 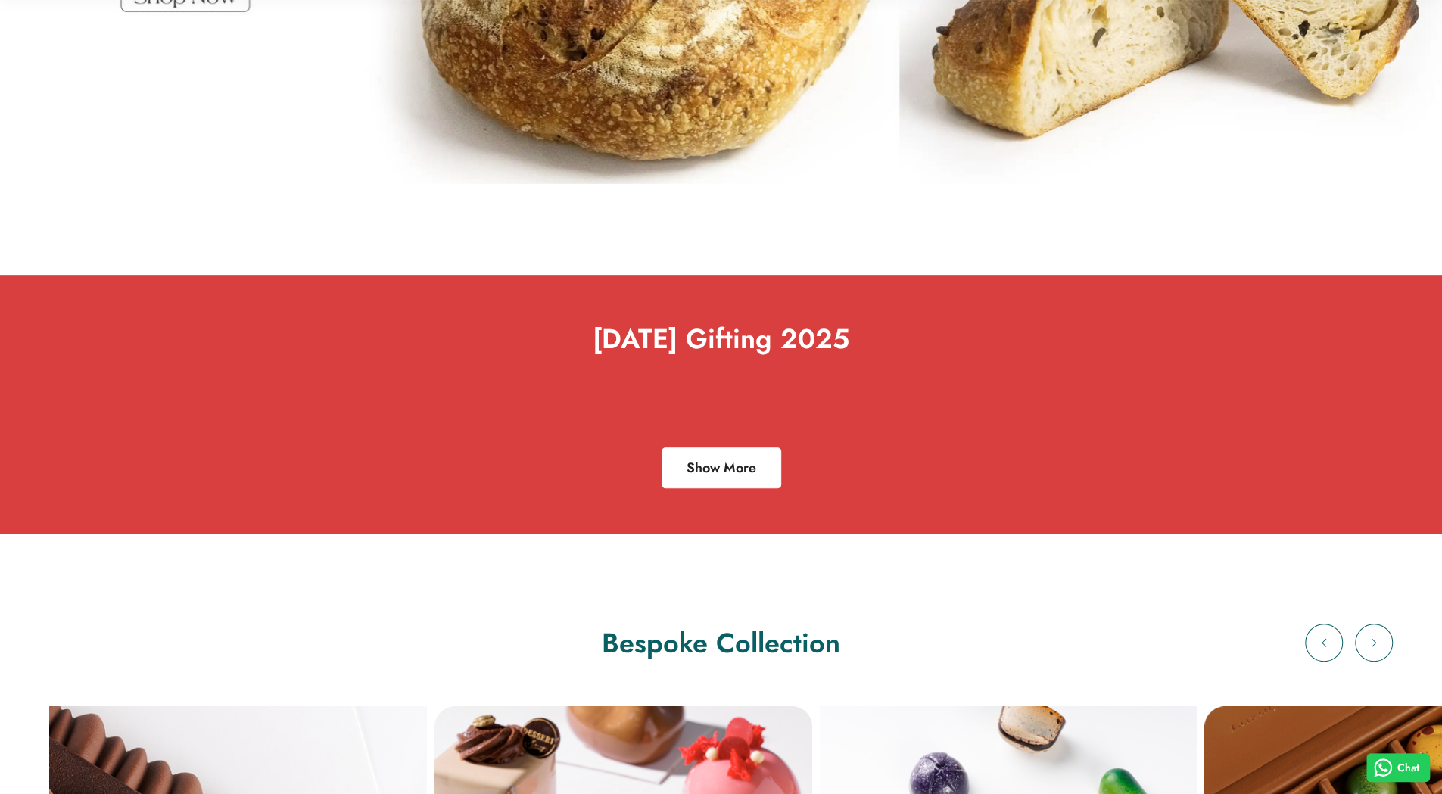 I want to click on span: Chat, so click(x=1408, y=767).